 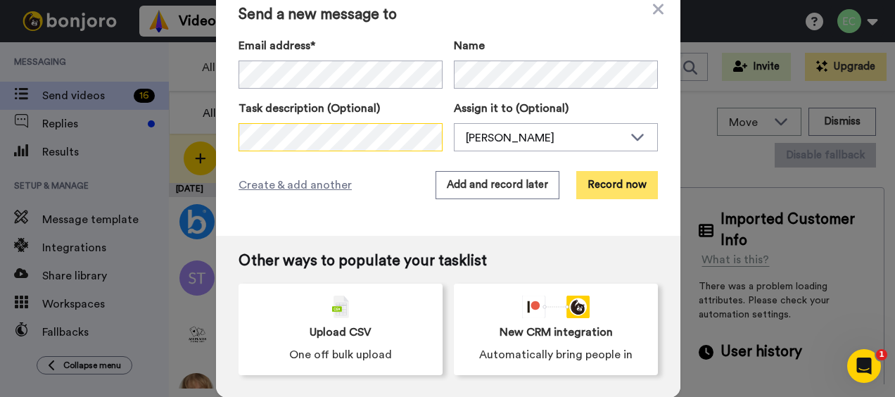 What do you see at coordinates (448, 15) in the screenshot?
I see `span: Send a new message to` at bounding box center [448, 15].